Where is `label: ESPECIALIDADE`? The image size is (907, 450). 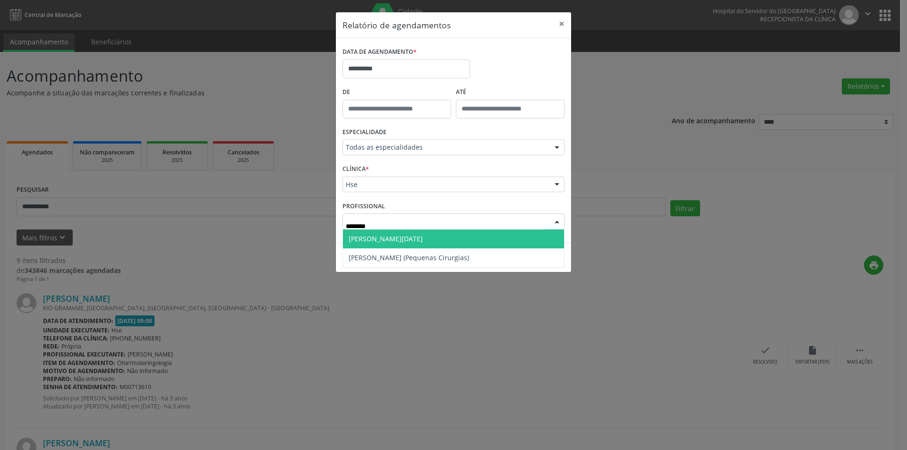
label: ESPECIALIDADE is located at coordinates (364, 132).